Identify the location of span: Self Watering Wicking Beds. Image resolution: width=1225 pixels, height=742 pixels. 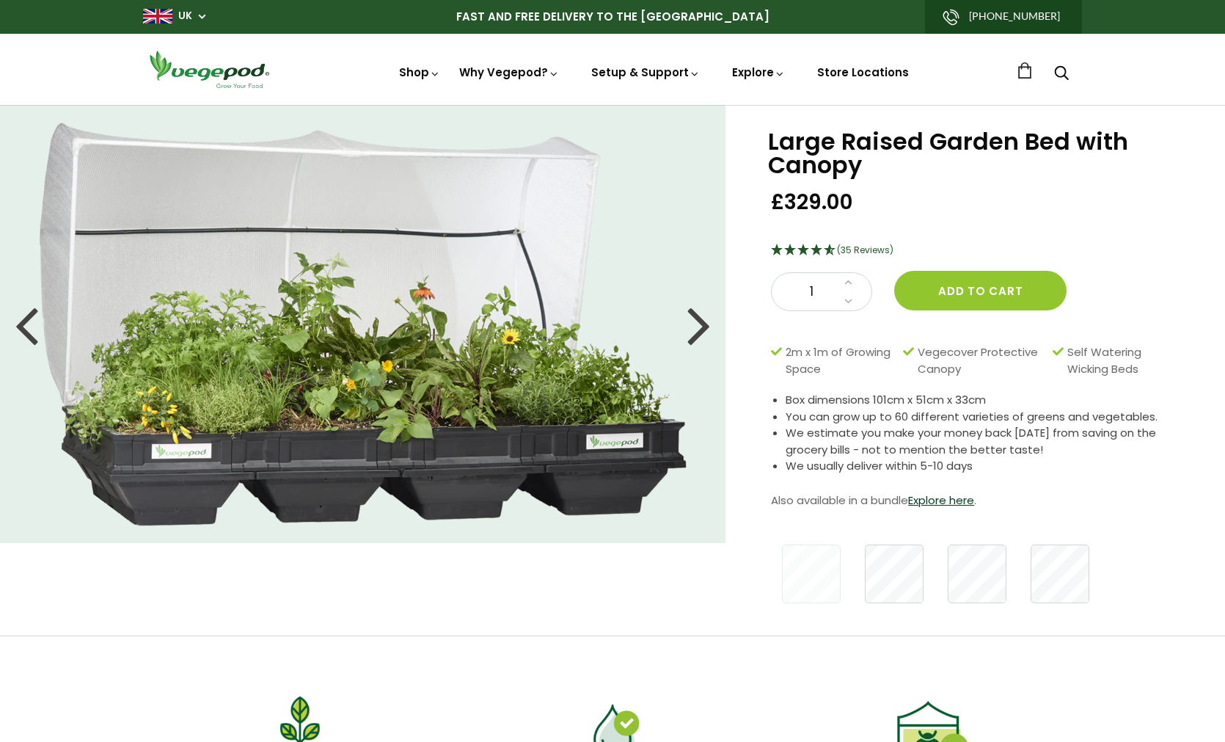
(1124, 360).